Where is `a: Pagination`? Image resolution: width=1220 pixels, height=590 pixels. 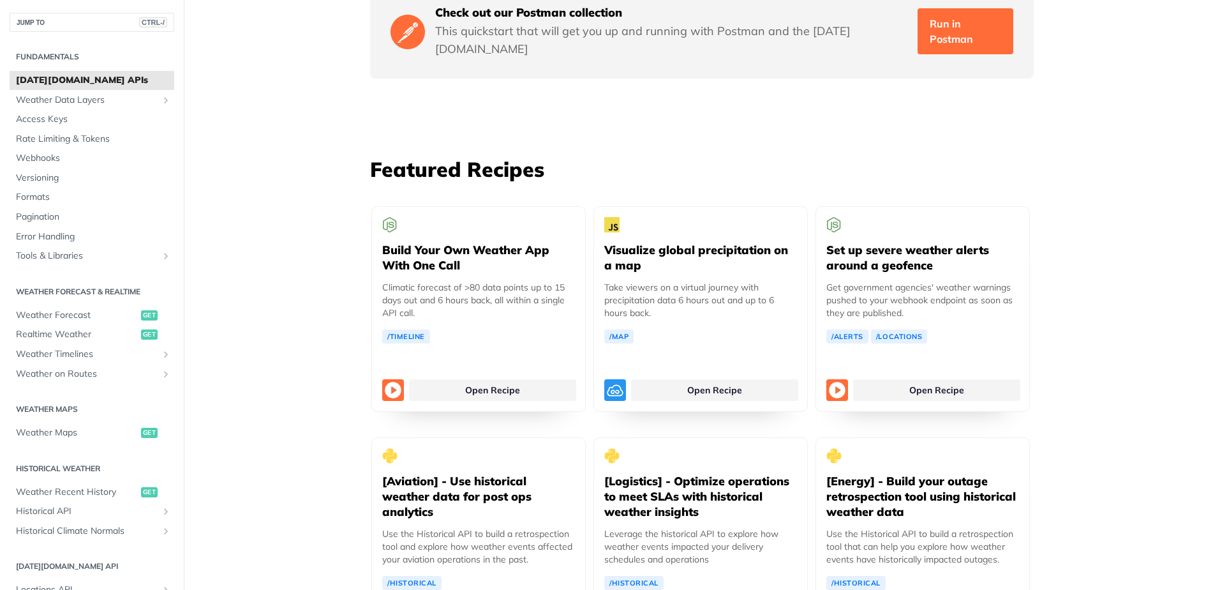
a: Pagination is located at coordinates (92, 217).